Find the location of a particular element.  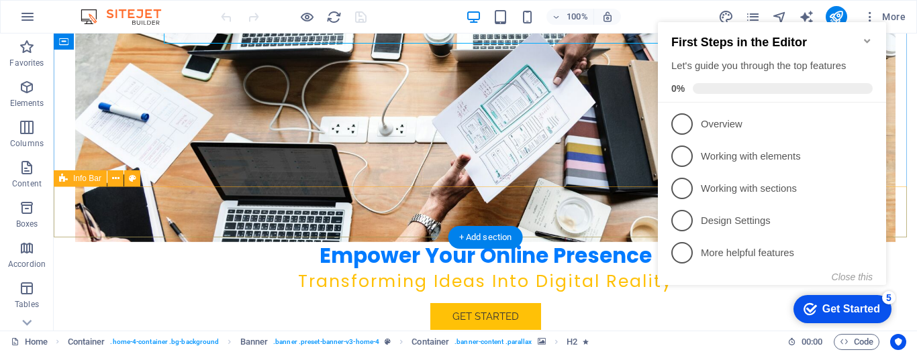

i: On resize automatically adjust zoom level to fit chosen device. is located at coordinates (607, 17).